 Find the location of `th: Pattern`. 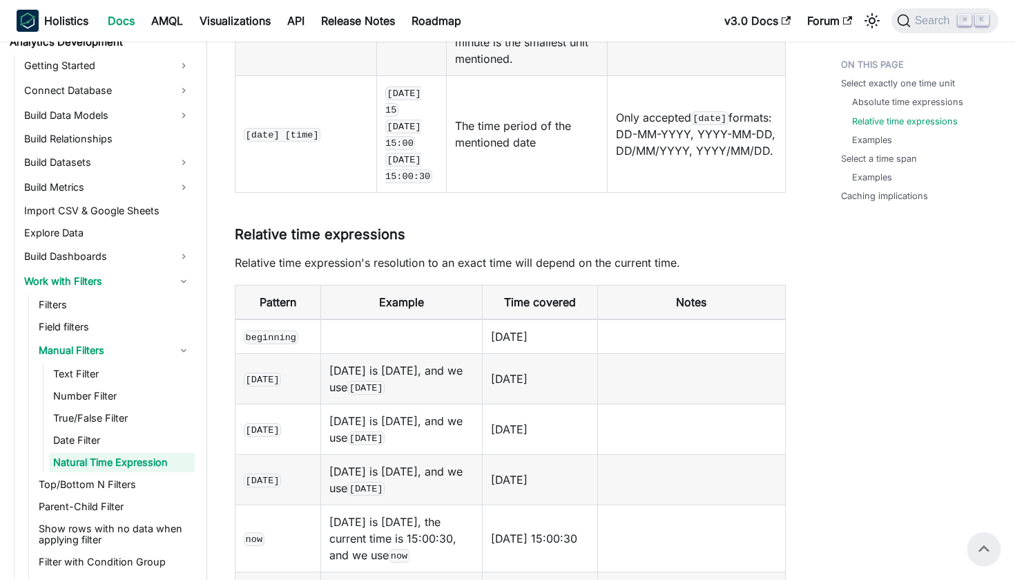

th: Pattern is located at coordinates (278, 302).